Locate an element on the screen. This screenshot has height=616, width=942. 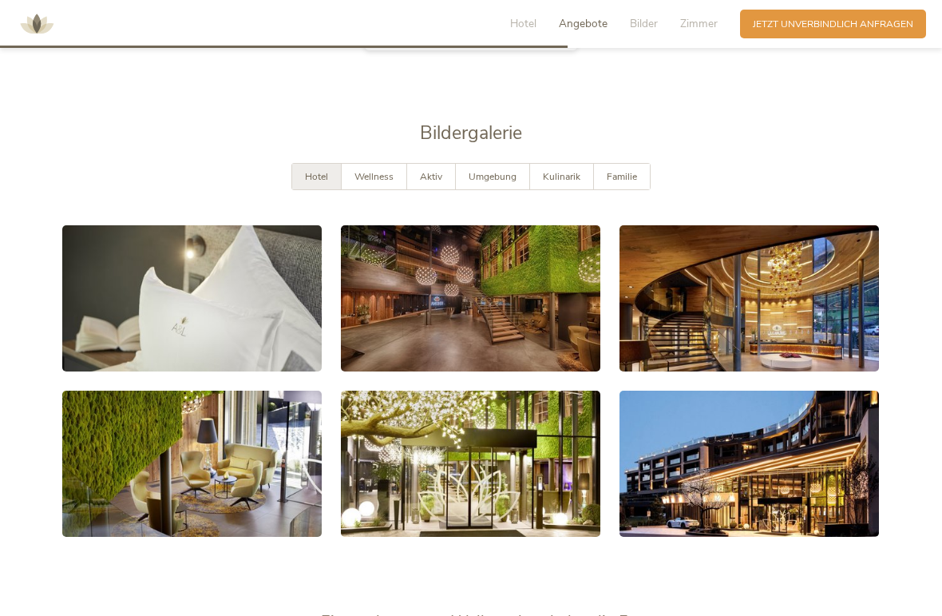
span: Umgebung is located at coordinates (493, 176).